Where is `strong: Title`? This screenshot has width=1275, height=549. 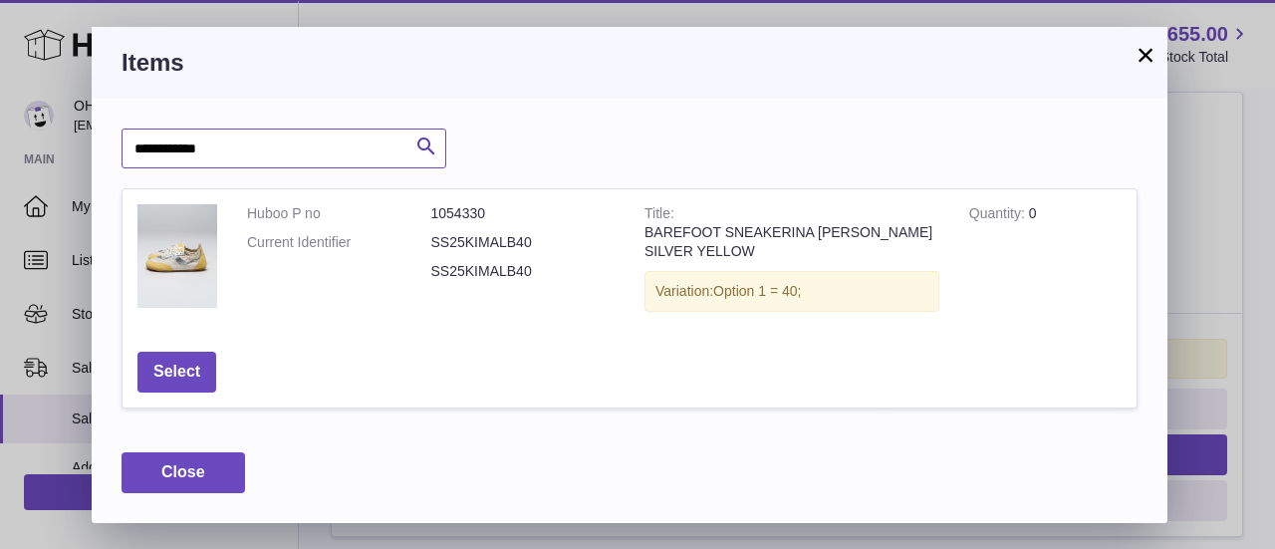 strong: Title is located at coordinates (660, 215).